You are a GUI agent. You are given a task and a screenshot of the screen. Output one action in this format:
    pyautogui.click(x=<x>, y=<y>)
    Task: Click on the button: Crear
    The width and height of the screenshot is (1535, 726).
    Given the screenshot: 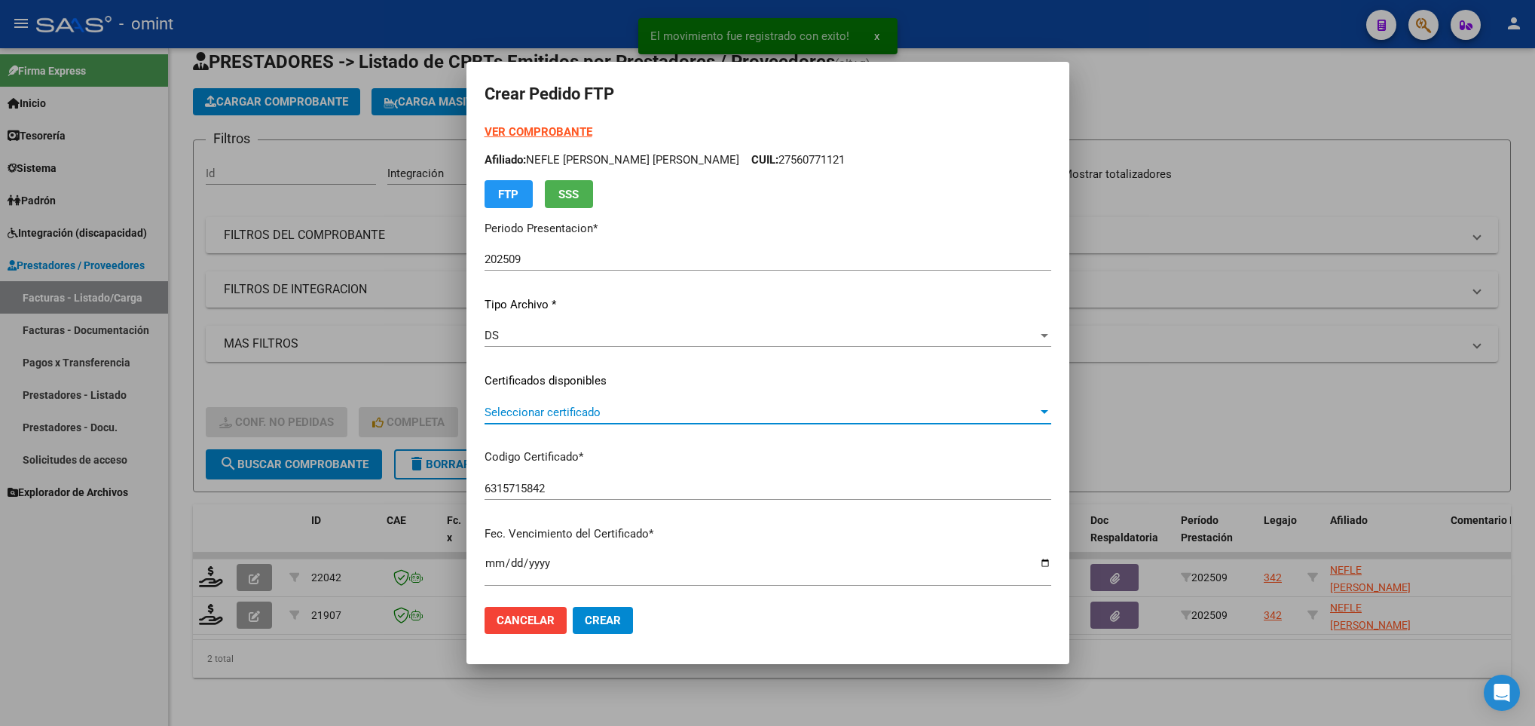 What is the action you would take?
    pyautogui.click(x=603, y=620)
    